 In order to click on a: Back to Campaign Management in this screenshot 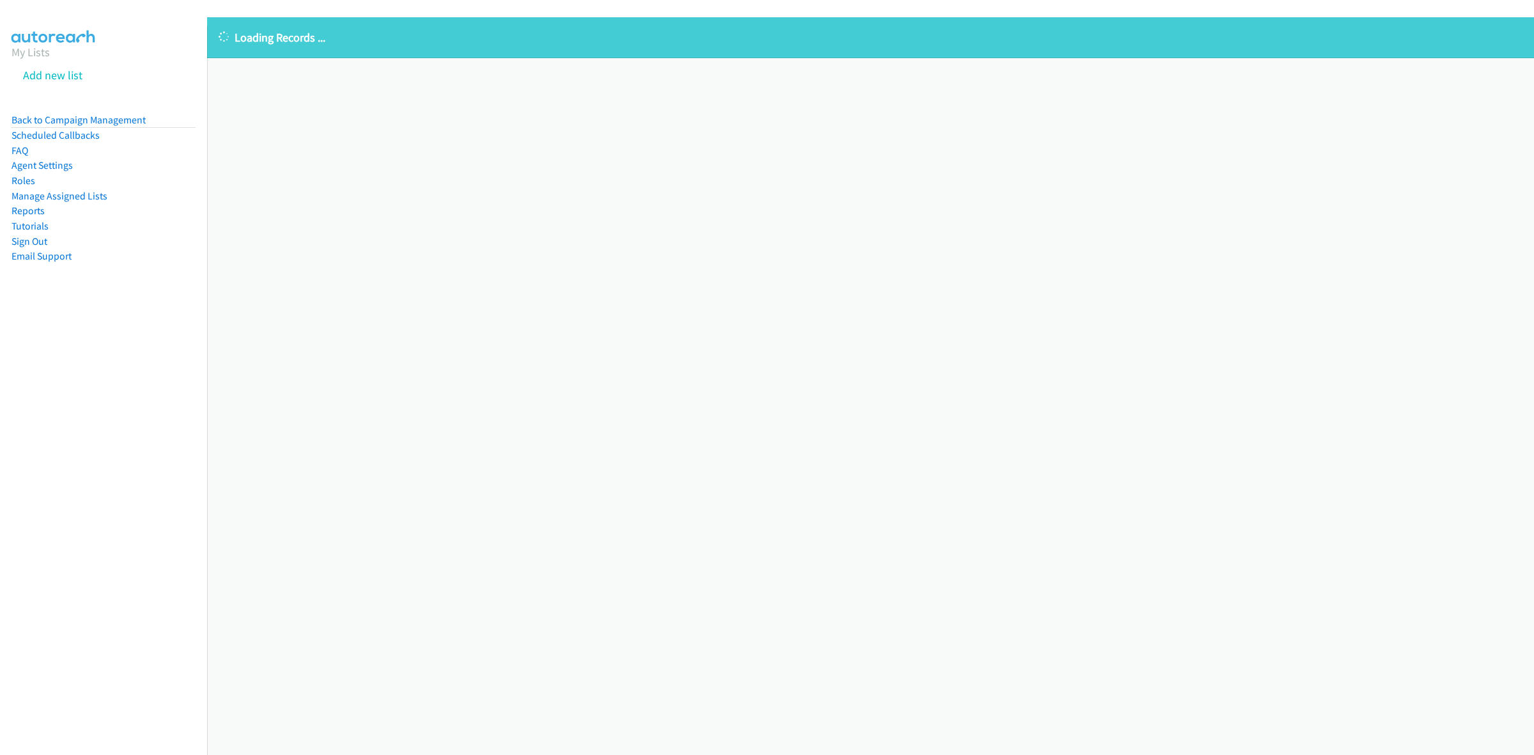, I will do `click(79, 120)`.